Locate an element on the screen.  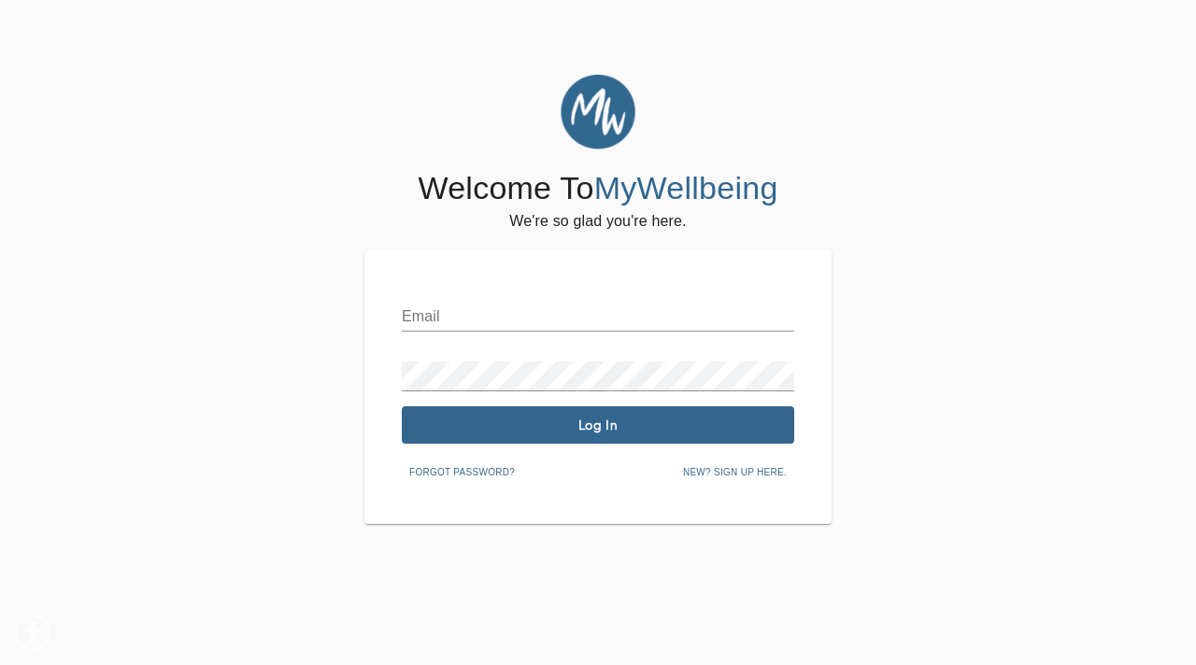
h6: We're so glad you're here. is located at coordinates (597, 221).